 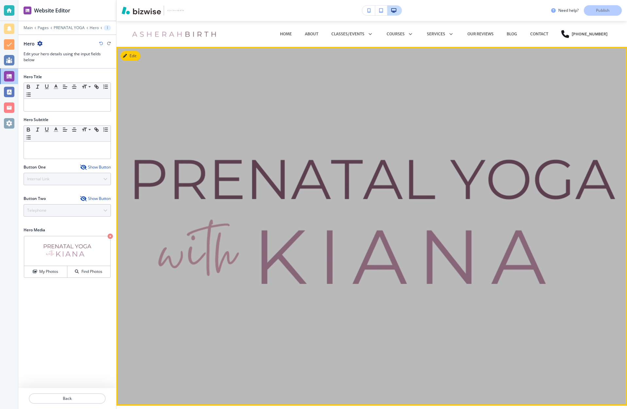 I want to click on h4: Find Photos, so click(x=92, y=272).